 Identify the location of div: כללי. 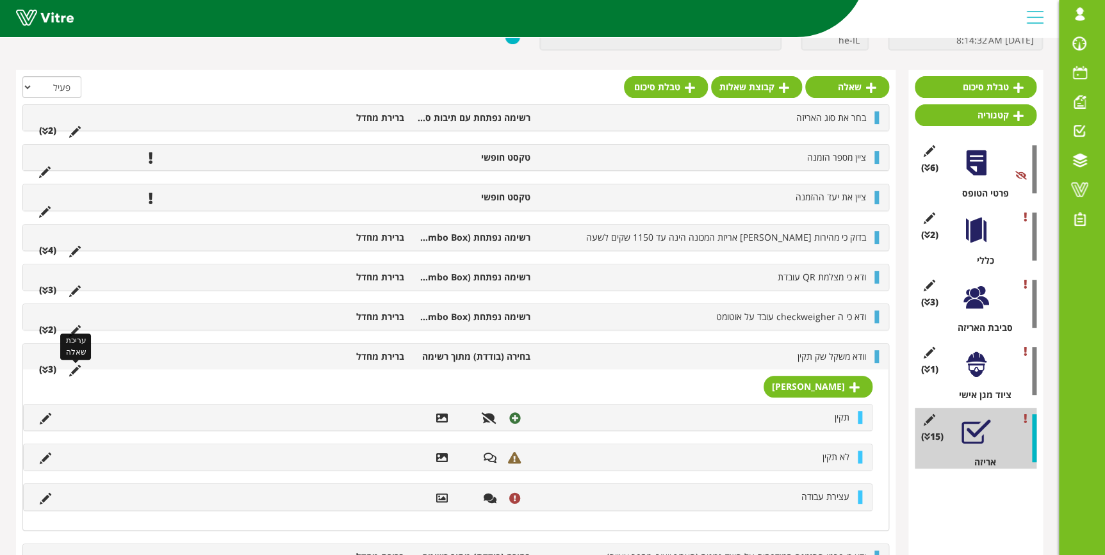
(980, 261).